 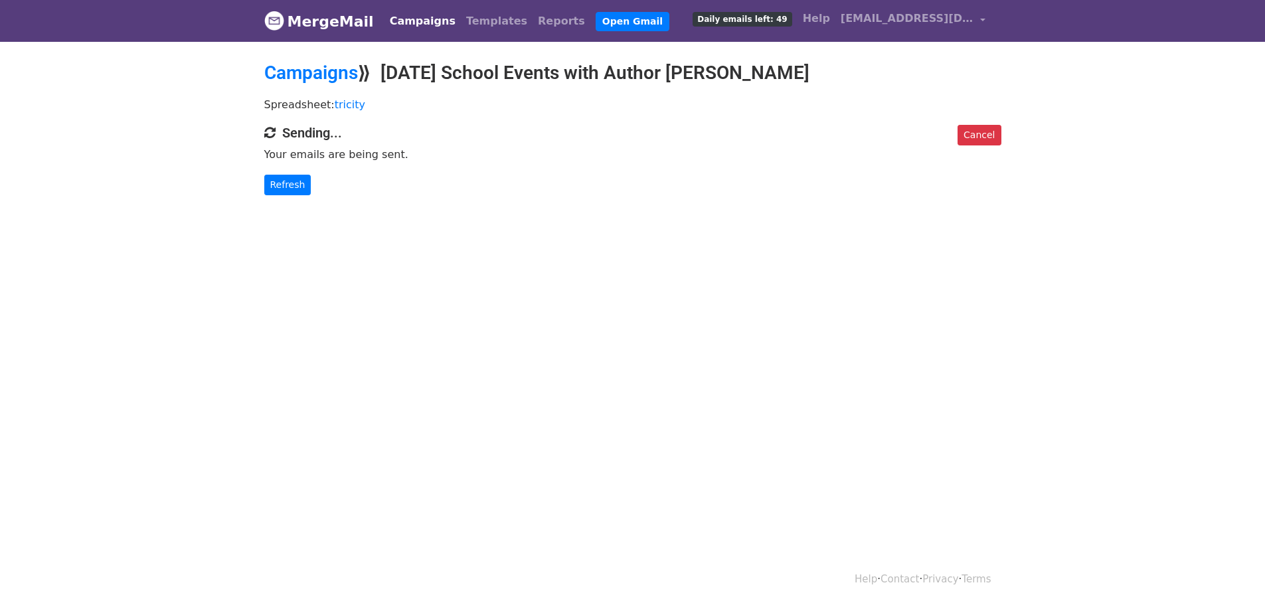 What do you see at coordinates (979, 135) in the screenshot?
I see `a: Cancel` at bounding box center [979, 135].